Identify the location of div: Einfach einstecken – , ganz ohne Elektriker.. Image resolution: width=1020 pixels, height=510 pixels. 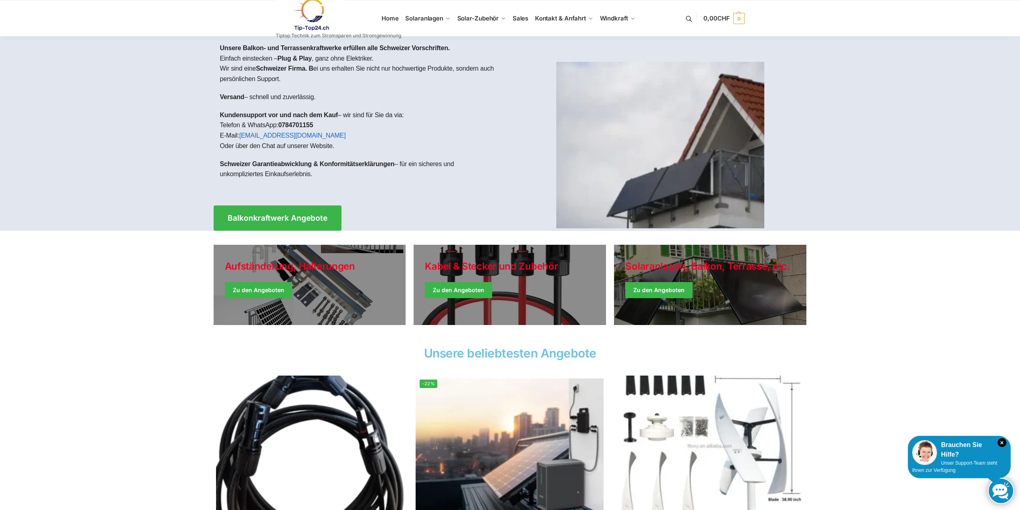
(362, 115).